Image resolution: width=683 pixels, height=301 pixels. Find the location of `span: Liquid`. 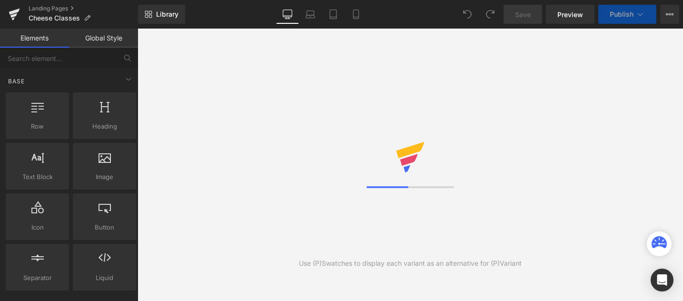

span: Liquid is located at coordinates (104, 277).